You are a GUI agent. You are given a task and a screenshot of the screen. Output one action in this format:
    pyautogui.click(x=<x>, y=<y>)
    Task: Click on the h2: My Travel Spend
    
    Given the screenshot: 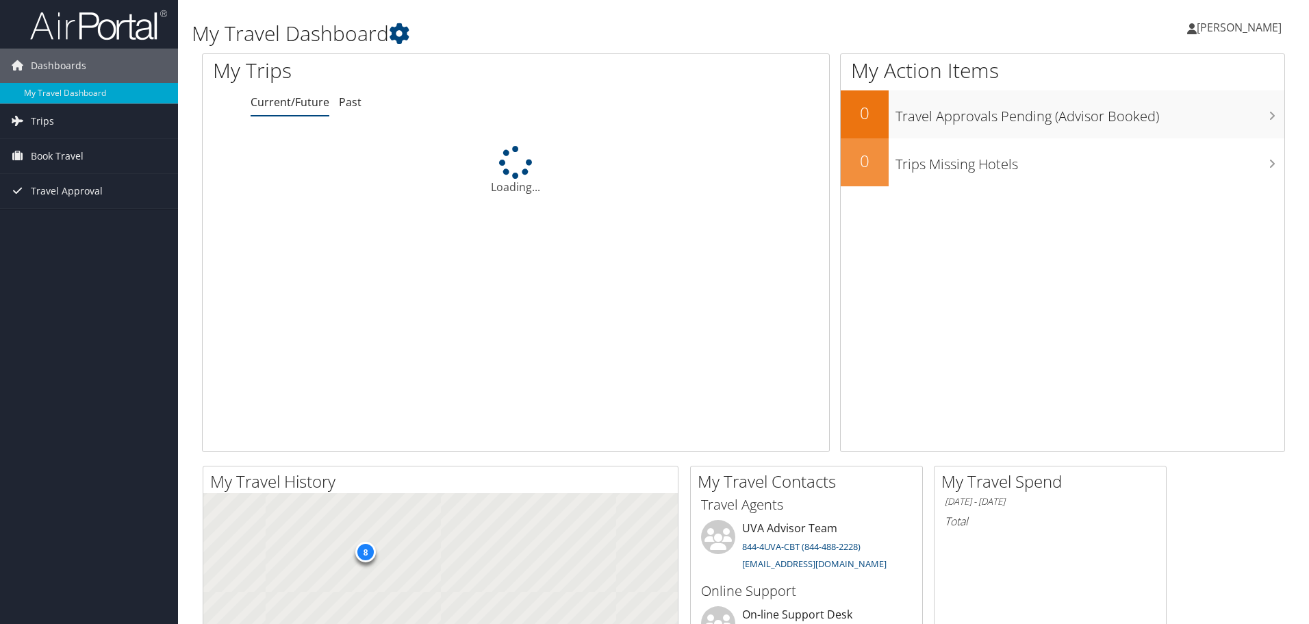 What is the action you would take?
    pyautogui.click(x=1054, y=481)
    